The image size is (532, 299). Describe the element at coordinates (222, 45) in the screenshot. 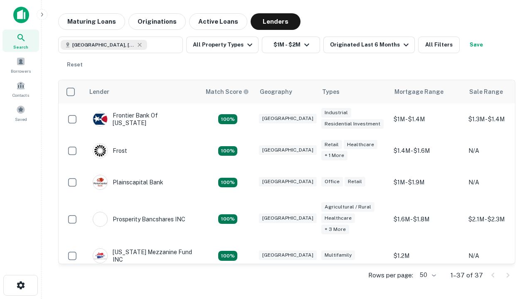

I see `button: All Property Types` at that location.